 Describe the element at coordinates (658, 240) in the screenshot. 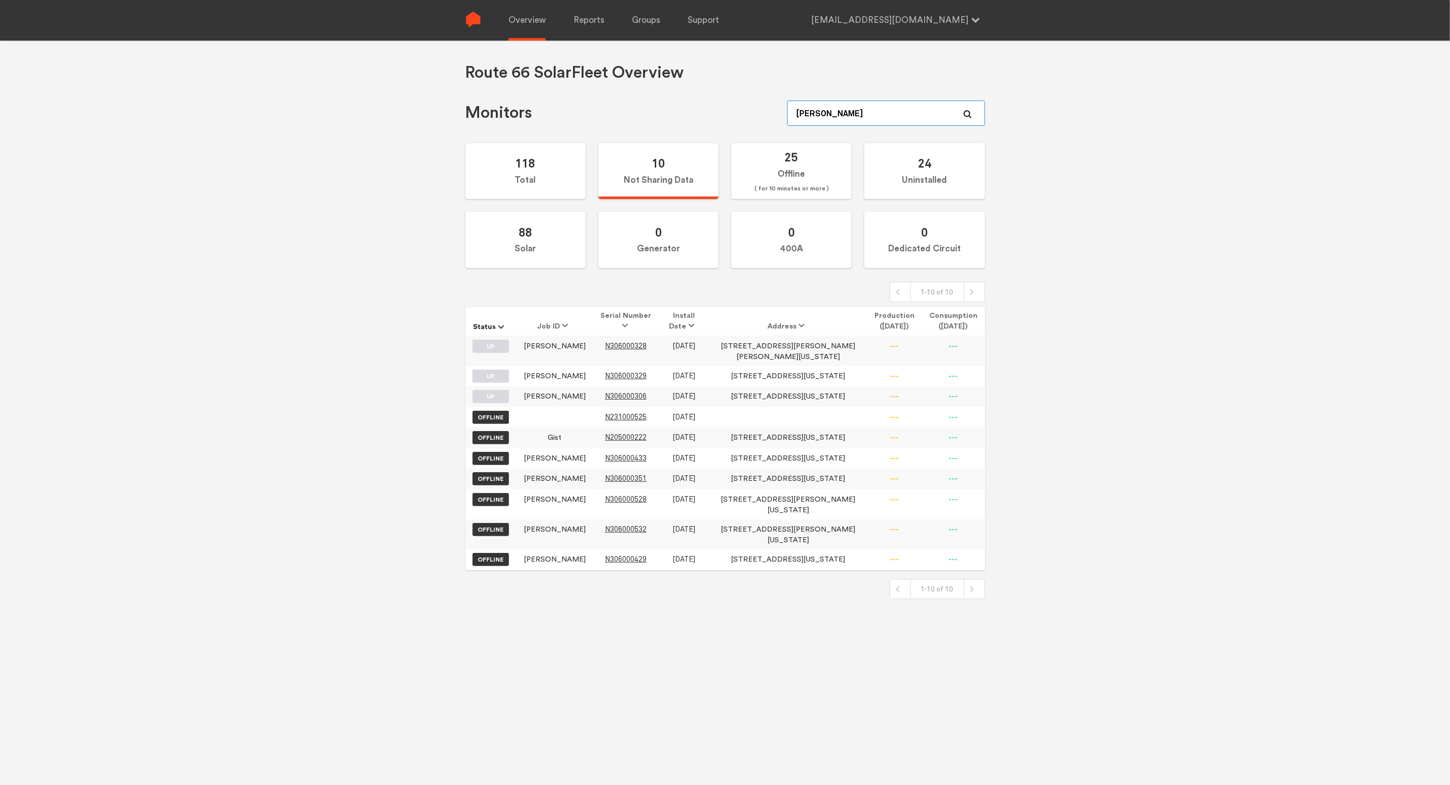

I see `label: Generator` at that location.